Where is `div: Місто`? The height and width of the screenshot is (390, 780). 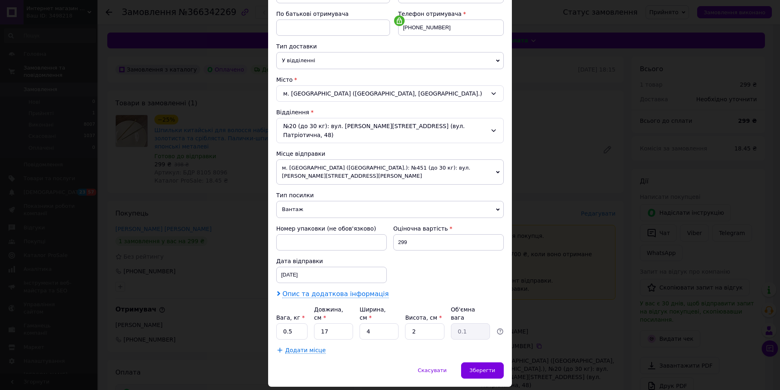
div: Місто is located at coordinates (390, 80).